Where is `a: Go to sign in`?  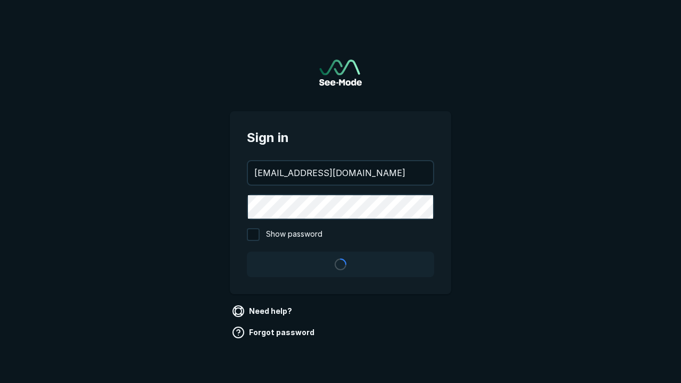
a: Go to sign in is located at coordinates (341, 72).